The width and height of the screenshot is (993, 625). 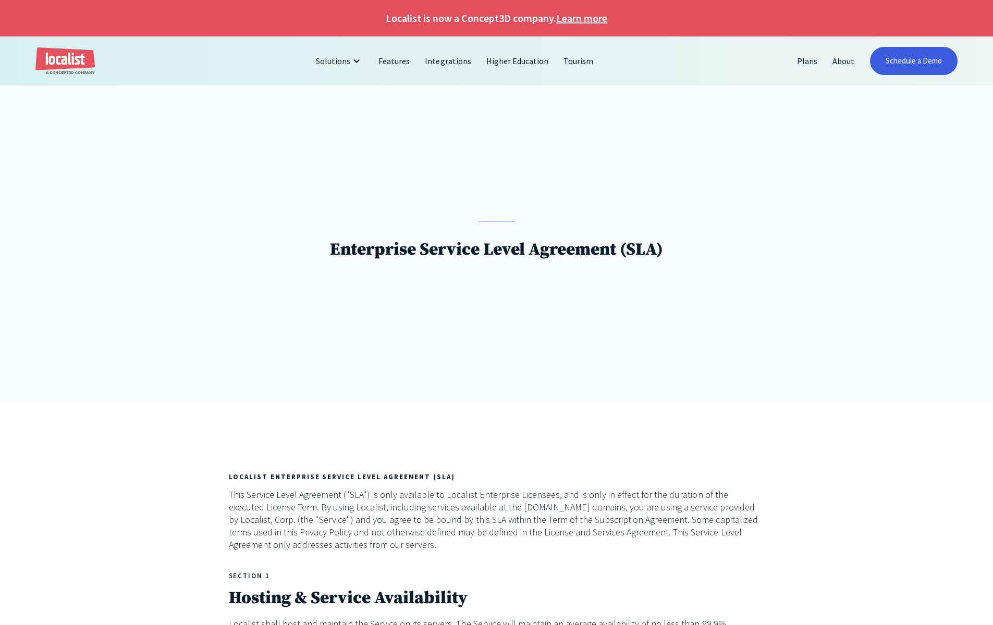 What do you see at coordinates (342, 477) in the screenshot?
I see `strong: LOCALIST ENTERPRISE SERVICE LEVEL AGREEMENT (SLA)` at bounding box center [342, 477].